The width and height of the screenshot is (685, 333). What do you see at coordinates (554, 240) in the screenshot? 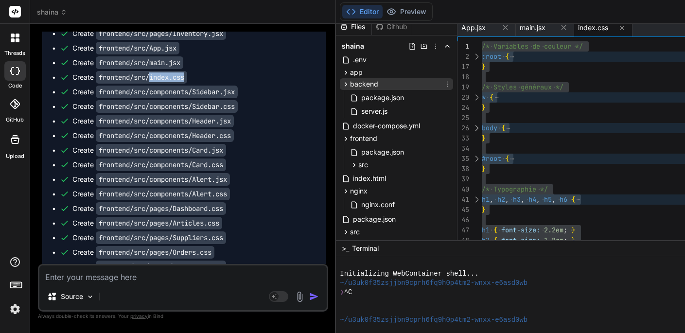
I see `span: 1.8em` at bounding box center [554, 240].